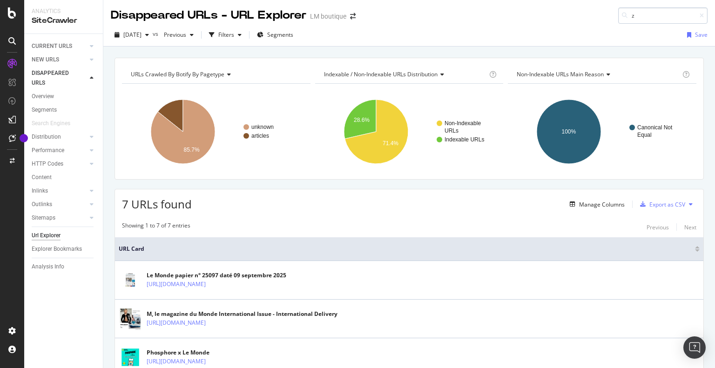 The width and height of the screenshot is (715, 368). What do you see at coordinates (44, 110) in the screenshot?
I see `div: Segments` at bounding box center [44, 110].